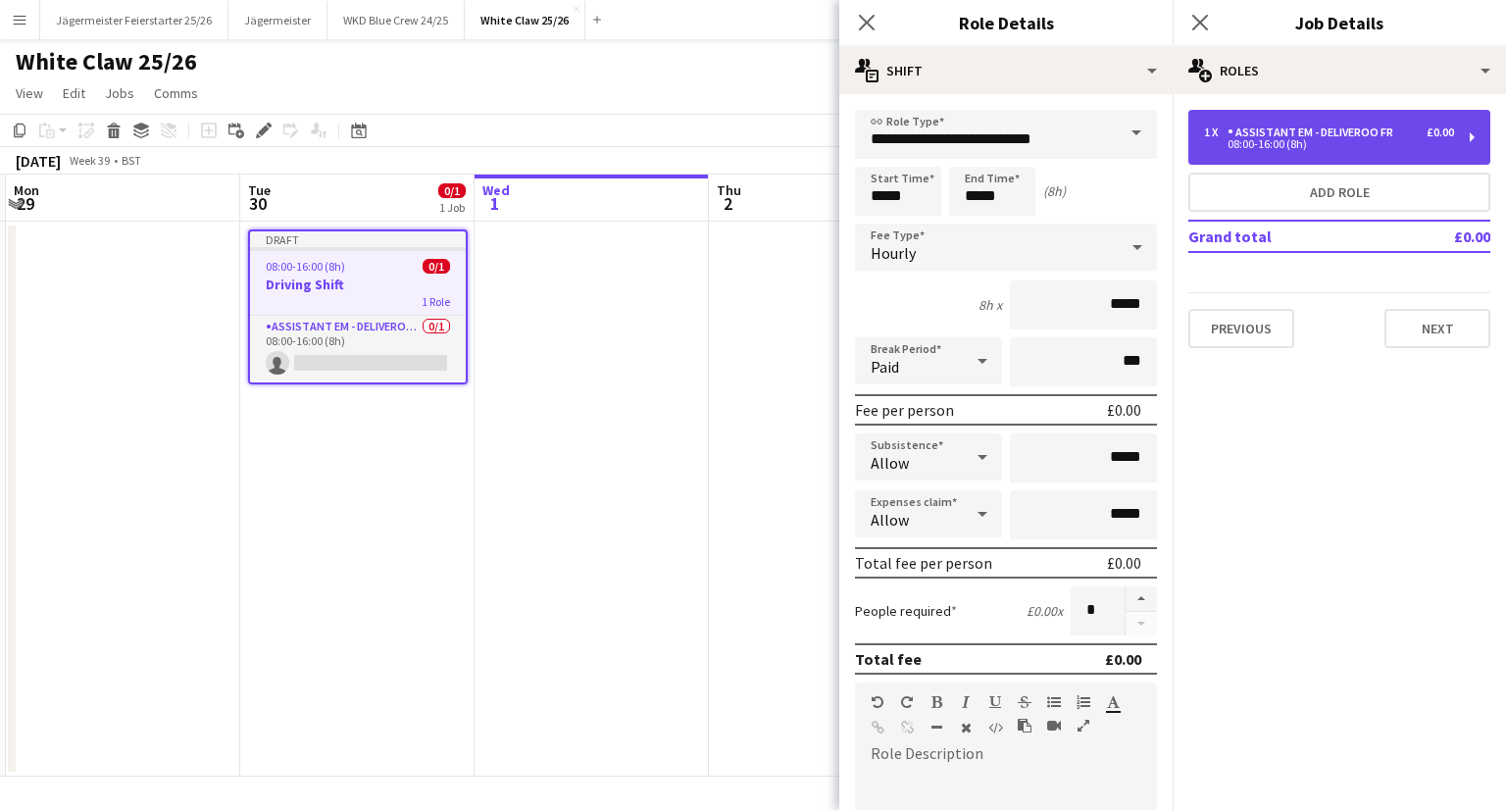 Image resolution: width=1506 pixels, height=810 pixels. What do you see at coordinates (29, 93) in the screenshot?
I see `span: View` at bounding box center [29, 93].